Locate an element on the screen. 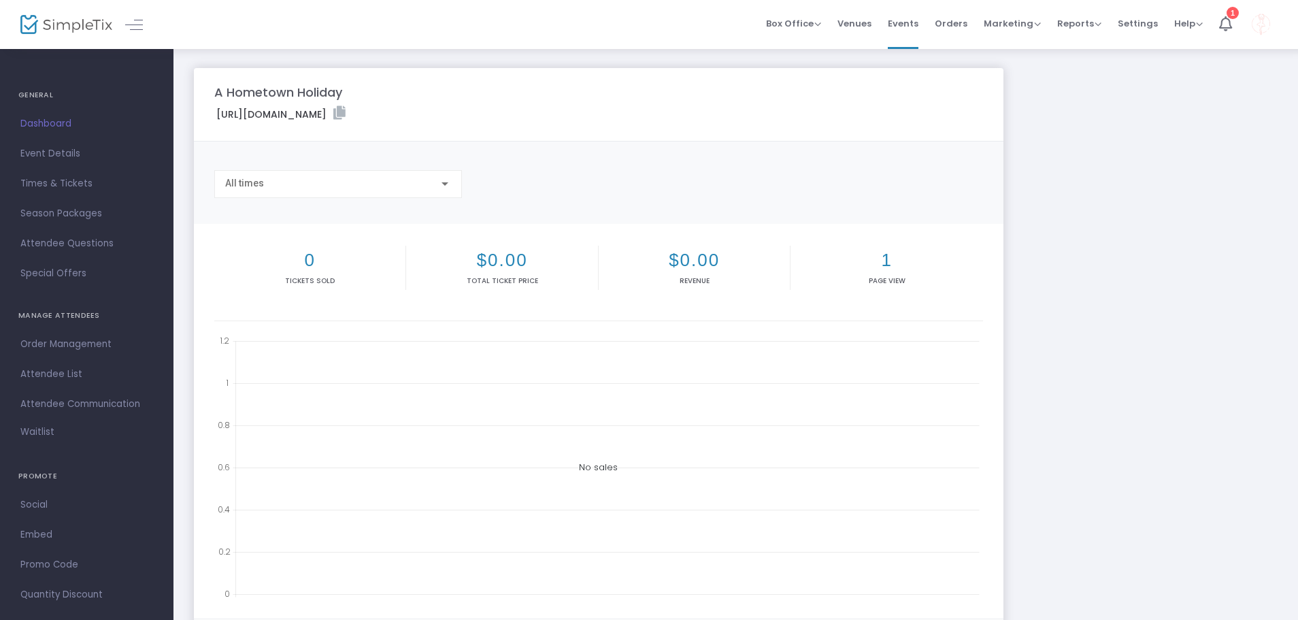  div: 1 is located at coordinates (1233, 13).